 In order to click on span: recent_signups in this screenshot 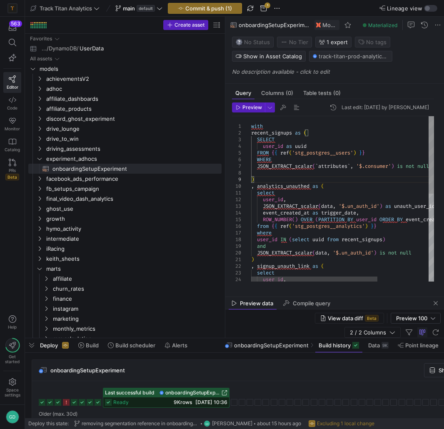, I will do `click(362, 239)`.